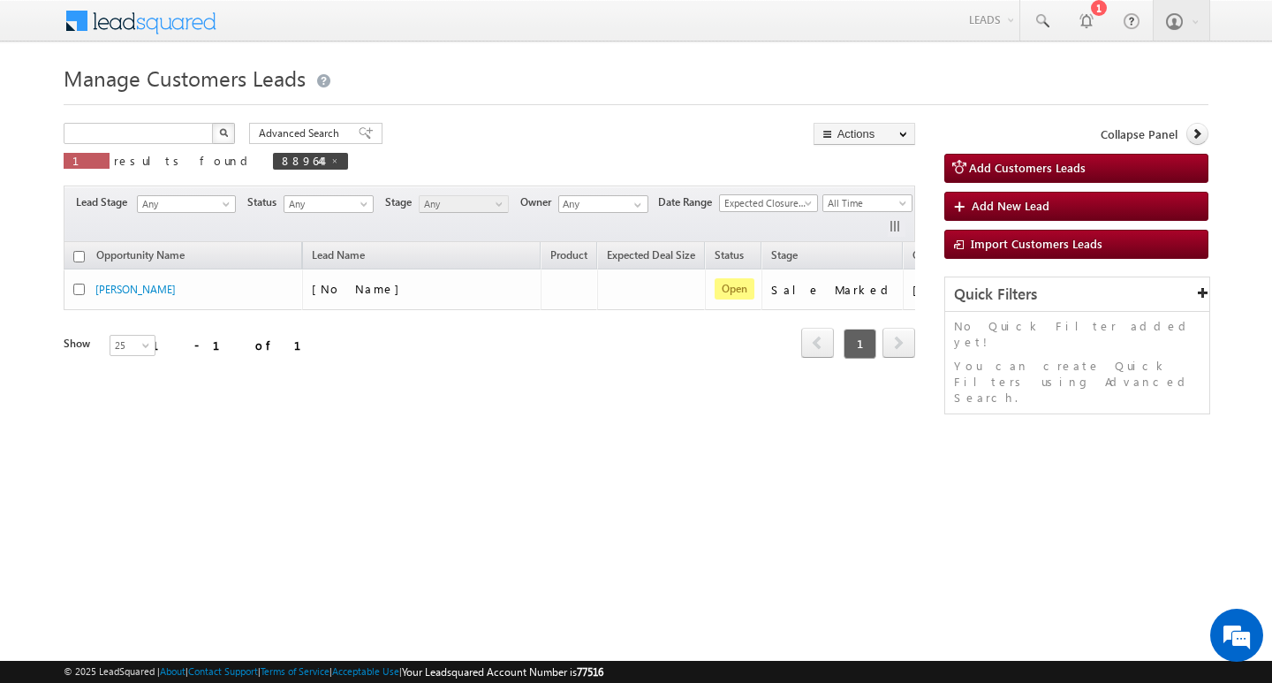  I want to click on p: You can create Quick Filters using Advanced Search., so click(1077, 382).